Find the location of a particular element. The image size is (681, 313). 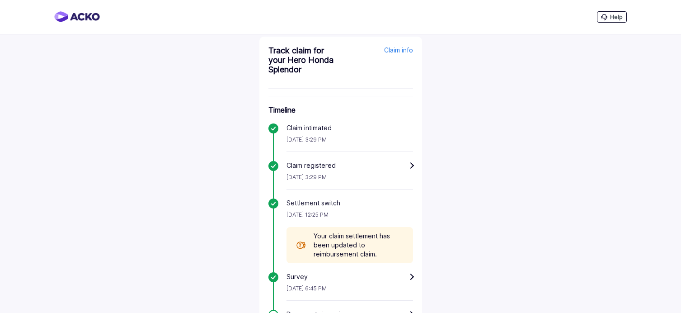

div: Claim registered is located at coordinates (350, 165).